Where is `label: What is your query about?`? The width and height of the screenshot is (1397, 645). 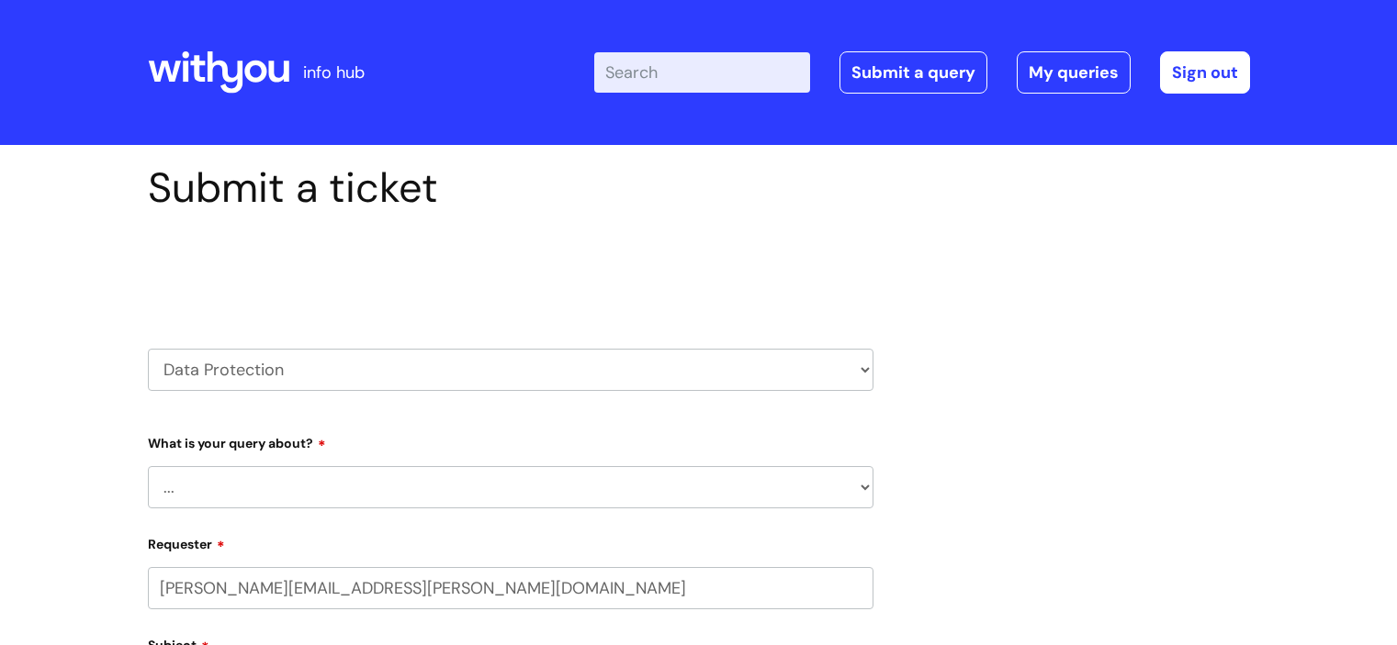
label: What is your query about? is located at coordinates (510, 441).